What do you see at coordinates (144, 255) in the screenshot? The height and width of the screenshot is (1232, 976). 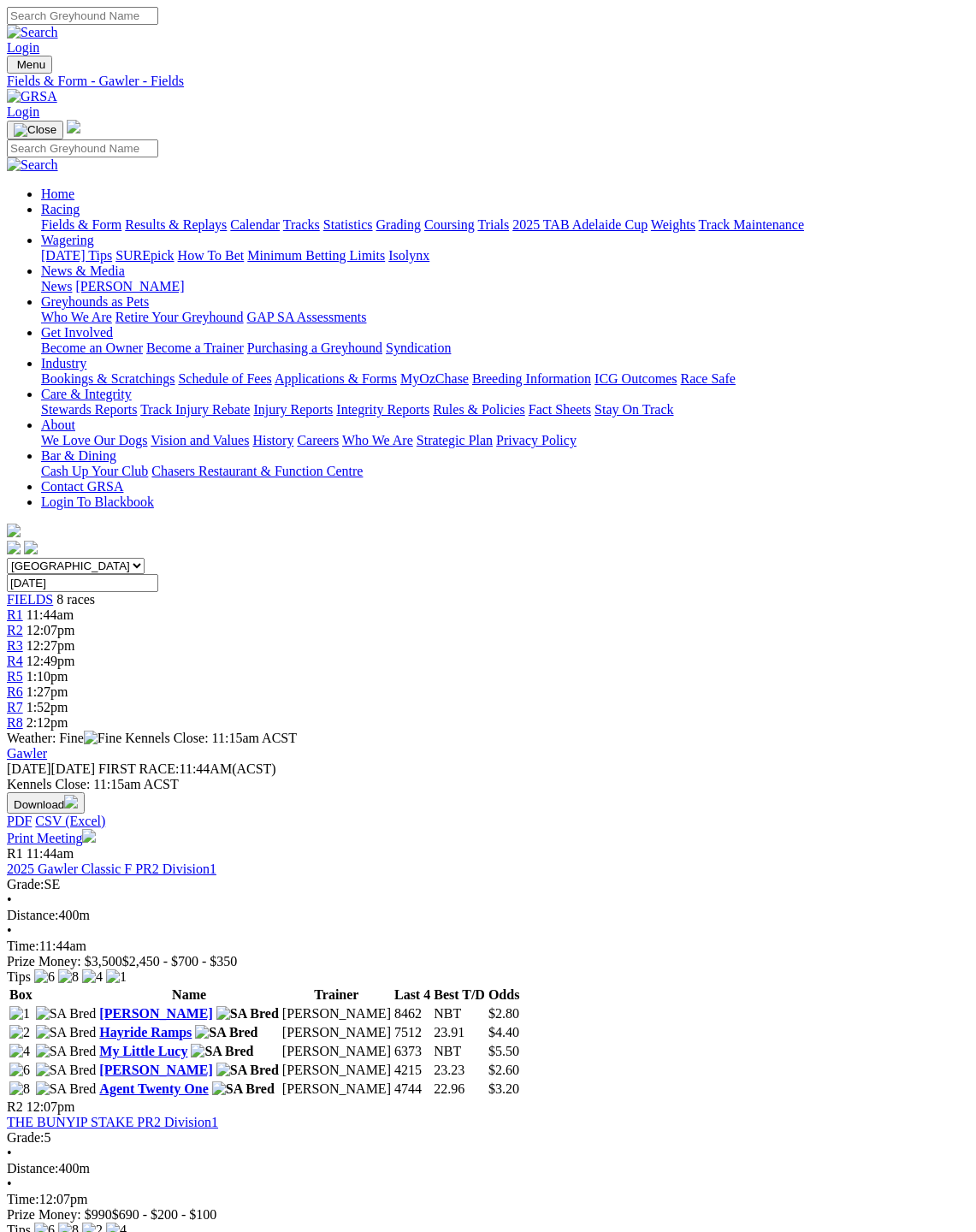 I see `a: SUREpick` at bounding box center [144, 255].